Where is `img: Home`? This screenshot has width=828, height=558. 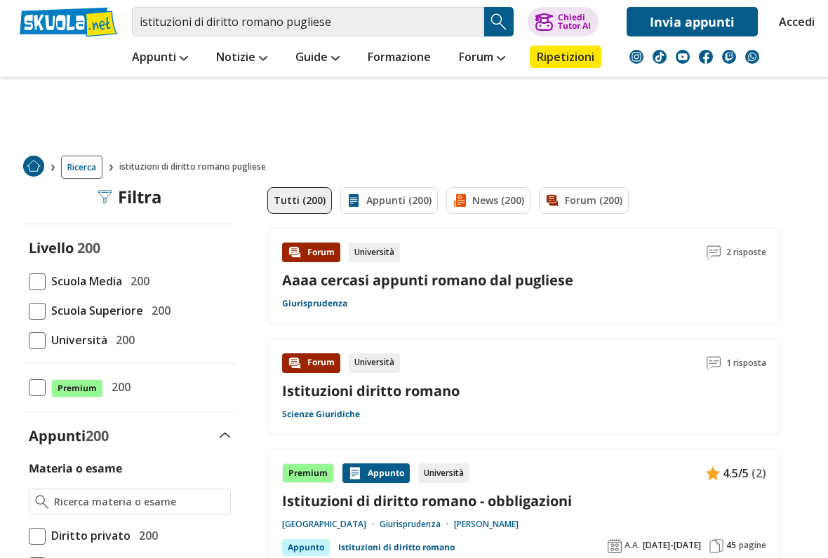
img: Home is located at coordinates (34, 166).